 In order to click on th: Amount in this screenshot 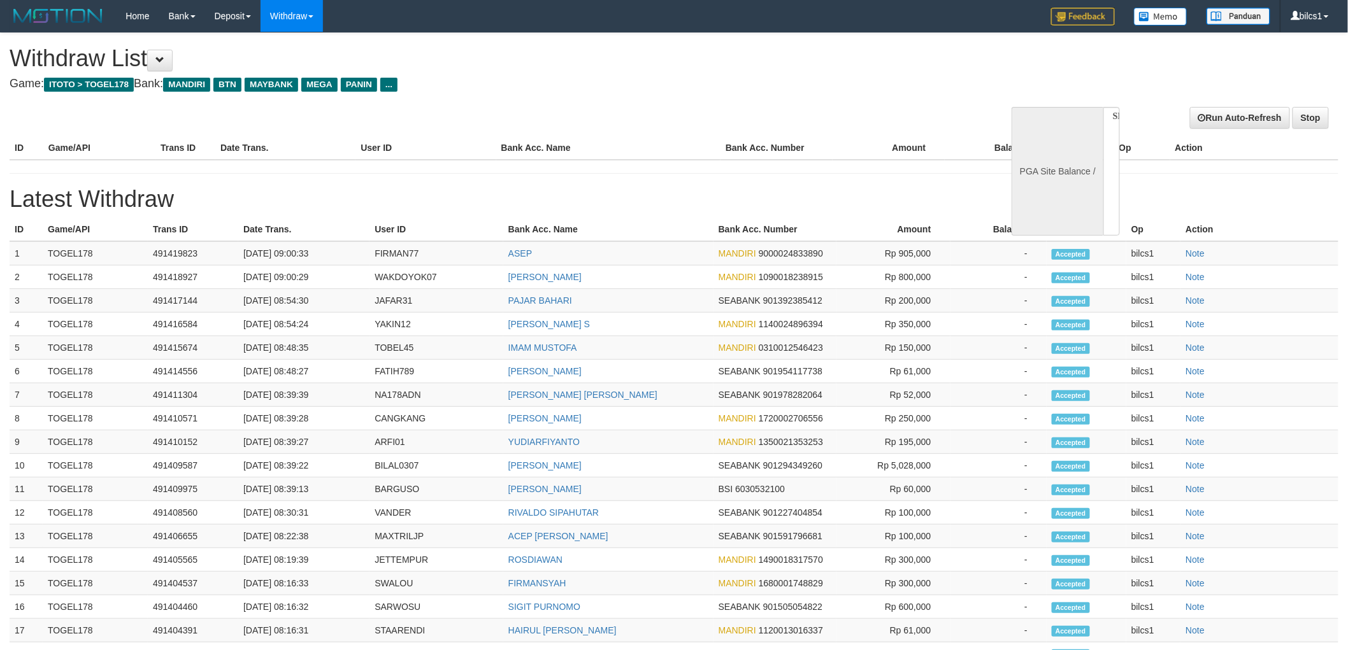, I will do `click(893, 229)`.